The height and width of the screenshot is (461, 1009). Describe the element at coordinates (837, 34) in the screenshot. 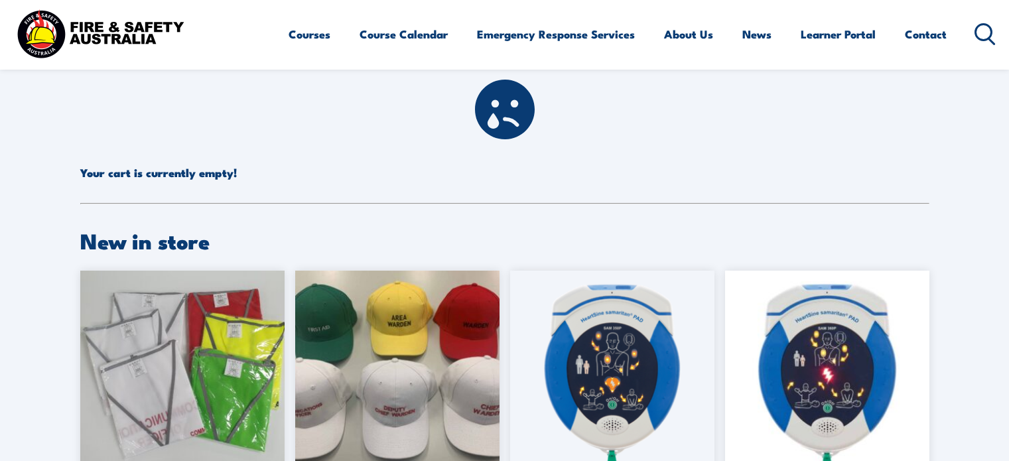

I see `a: Learner Portal` at that location.